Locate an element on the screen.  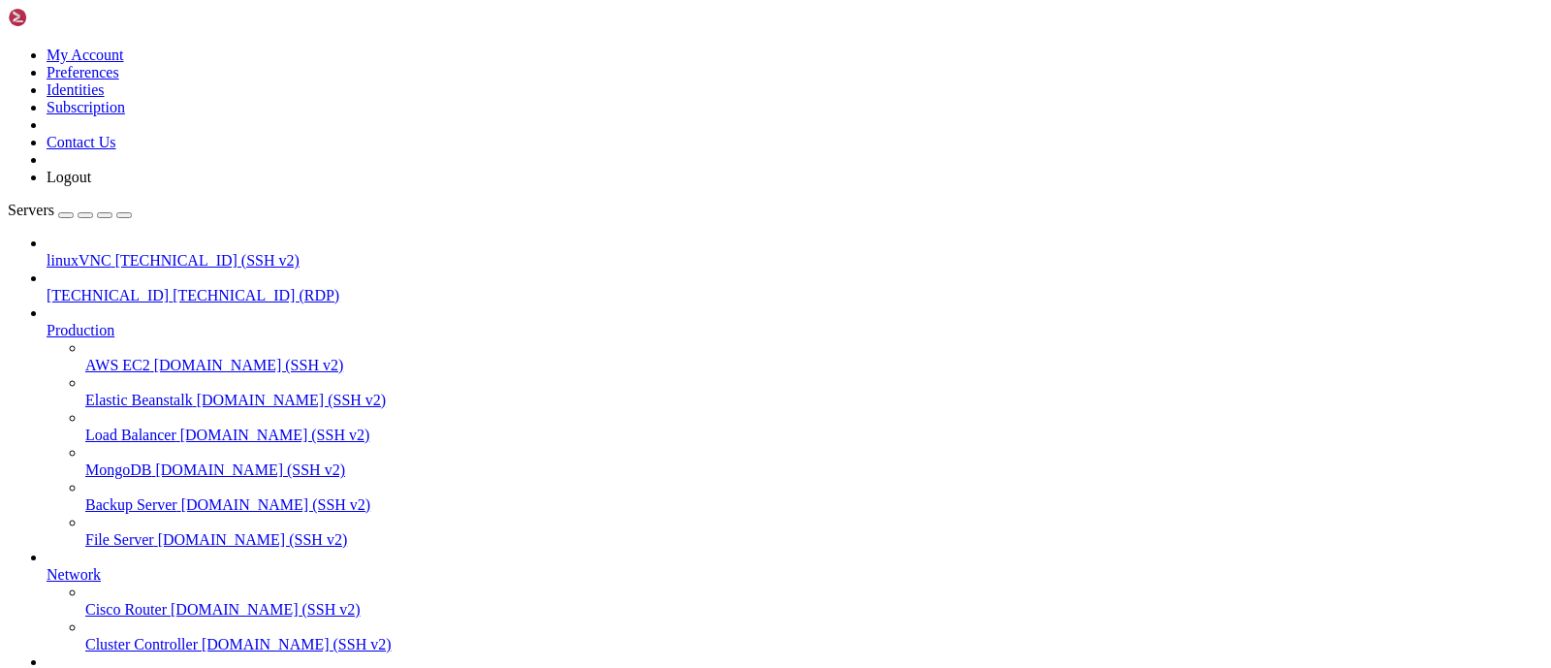
span: Elastic Beanstalk is located at coordinates (139, 399).